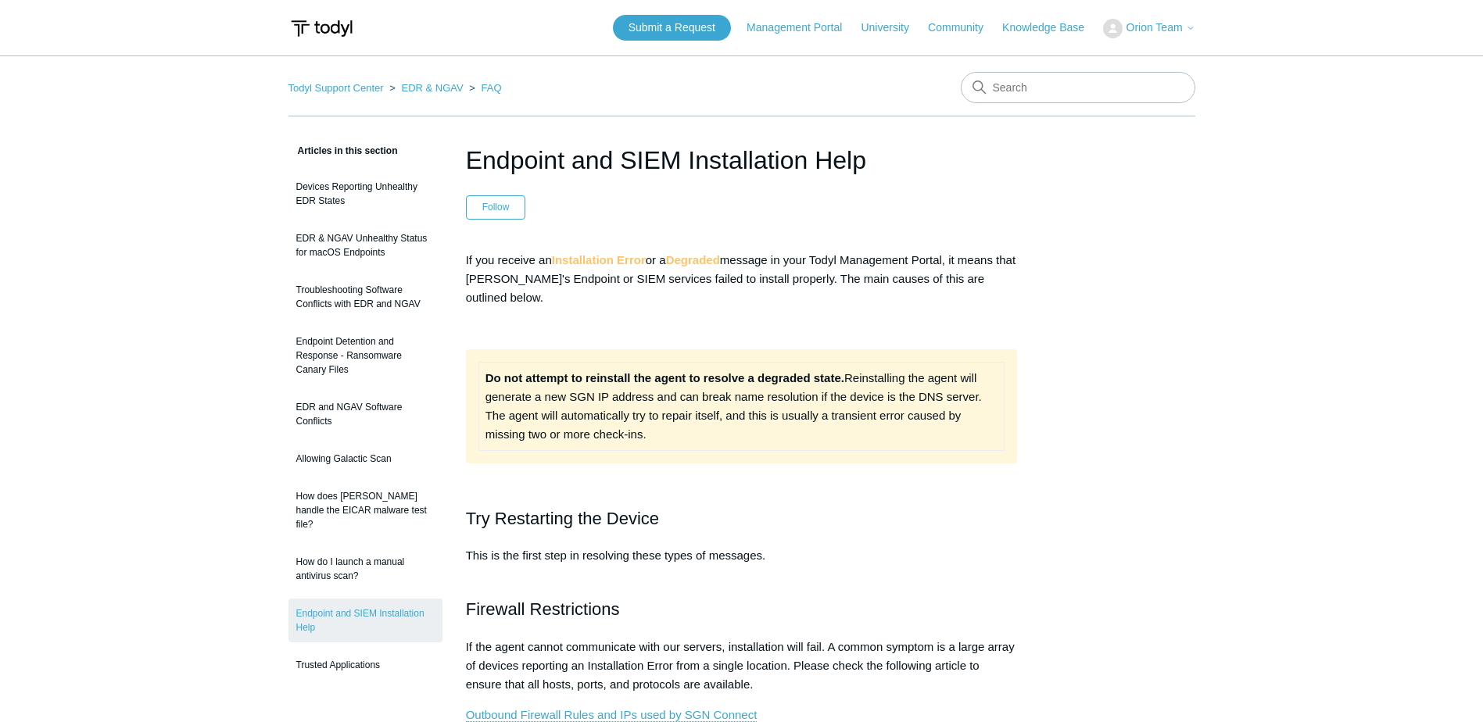 This screenshot has height=722, width=1483. Describe the element at coordinates (1155, 27) in the screenshot. I see `span: Orion Team` at that location.